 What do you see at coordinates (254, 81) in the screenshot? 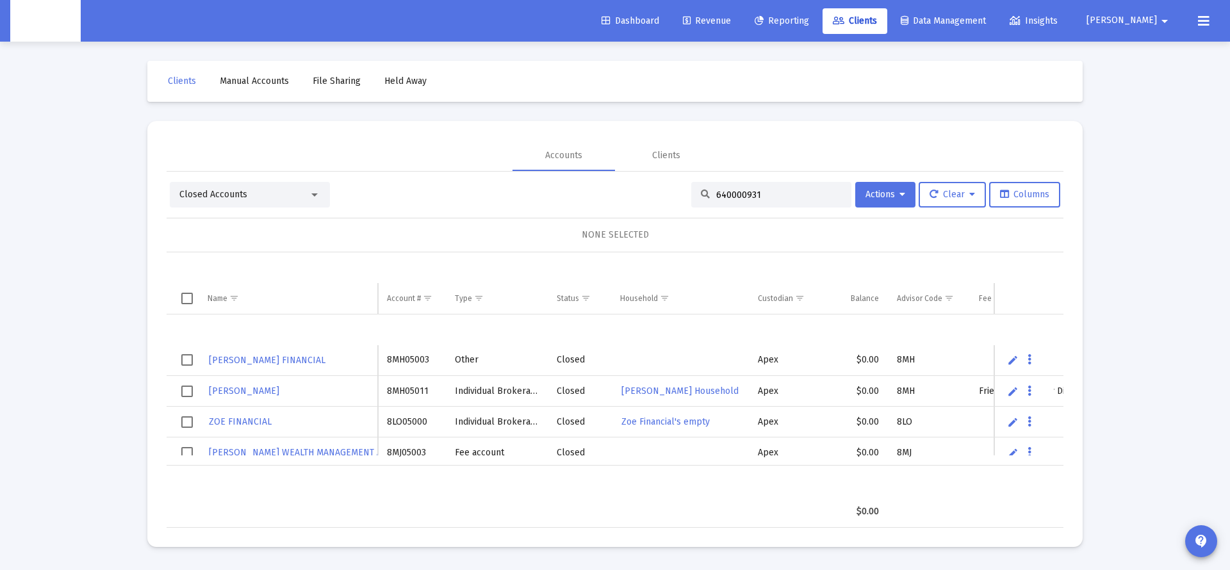
I see `span: Manual Accounts` at bounding box center [254, 81].